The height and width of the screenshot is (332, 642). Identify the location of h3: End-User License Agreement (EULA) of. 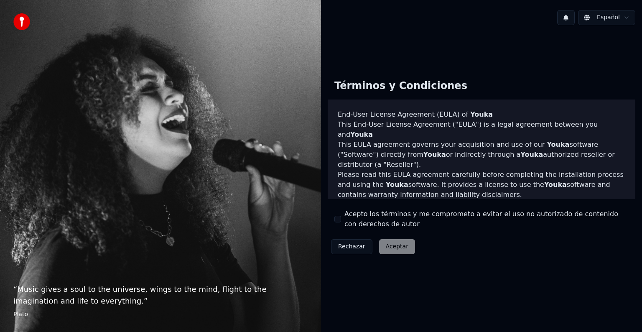
(482, 115).